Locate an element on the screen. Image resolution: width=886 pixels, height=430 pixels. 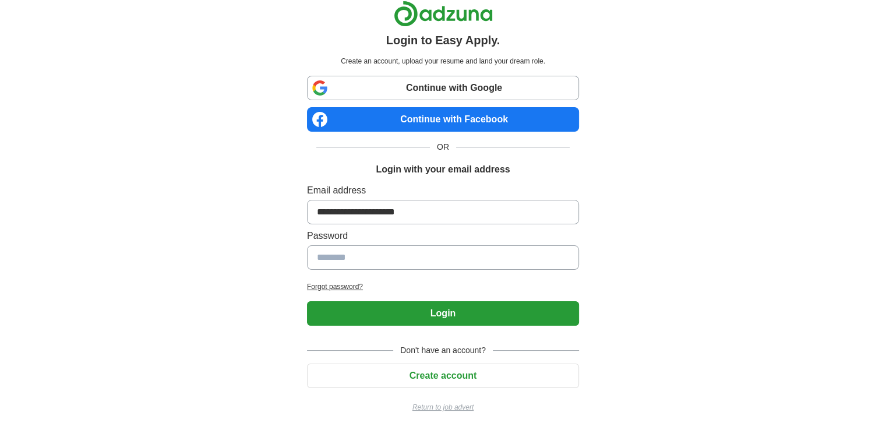
button: Login is located at coordinates (443, 314).